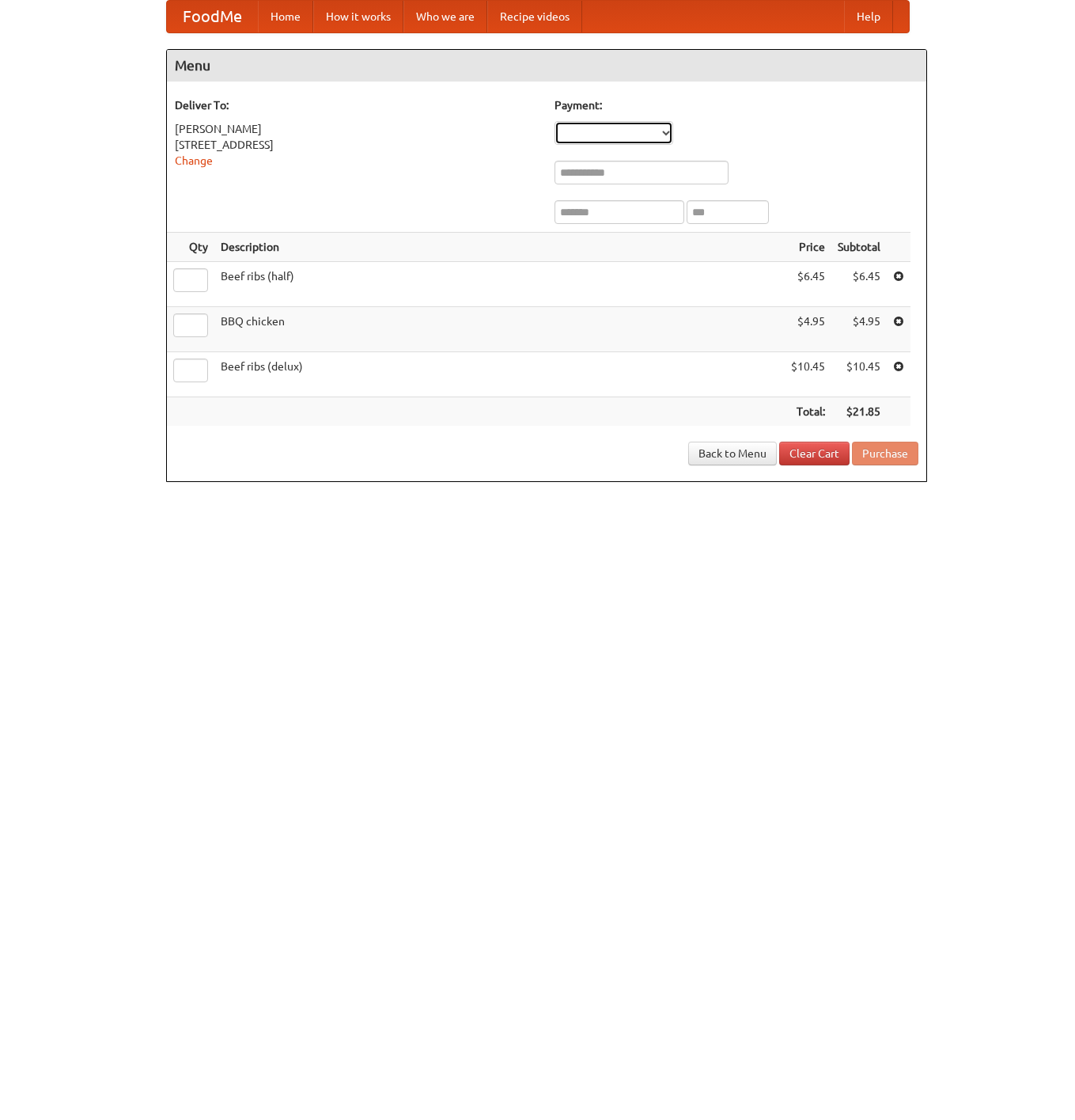  What do you see at coordinates (194, 161) in the screenshot?
I see `a: Change` at bounding box center [194, 161].